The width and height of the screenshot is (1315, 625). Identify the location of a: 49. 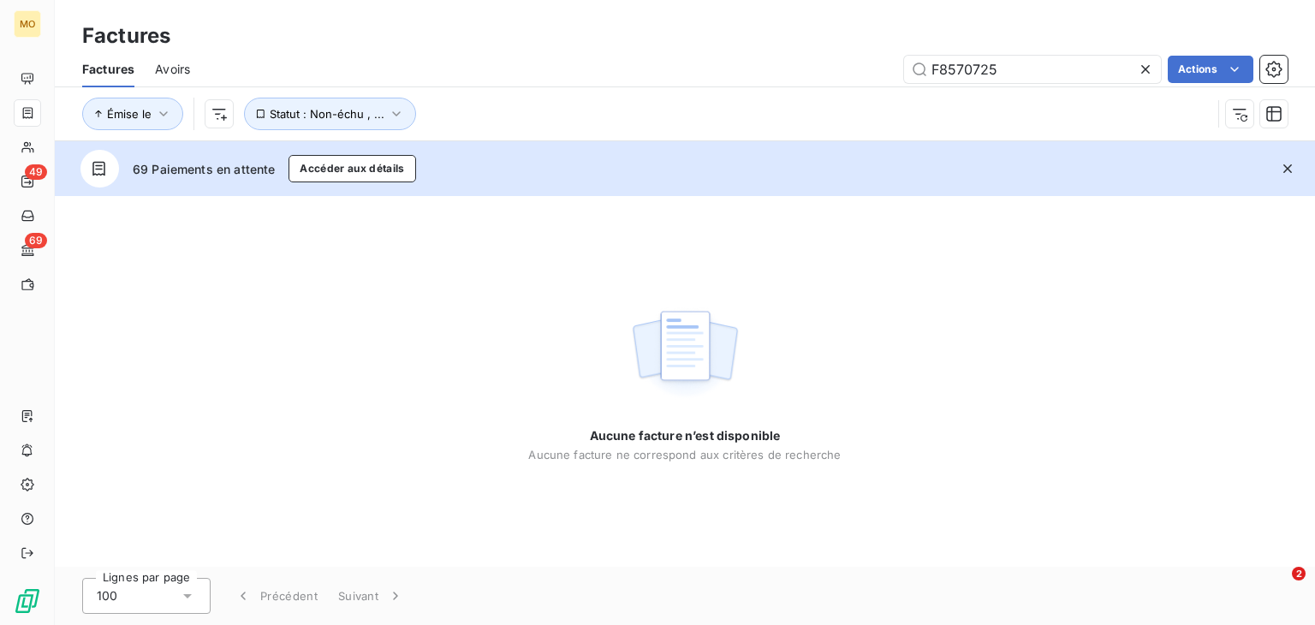
(27, 182).